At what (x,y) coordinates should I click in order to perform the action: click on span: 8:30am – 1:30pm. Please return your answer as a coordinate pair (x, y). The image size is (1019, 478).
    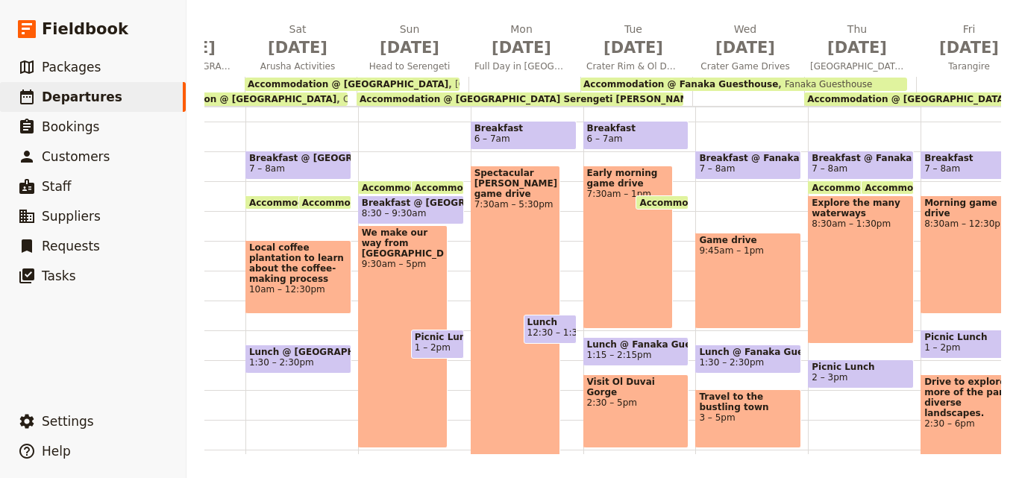
    Looking at the image, I should click on (861, 224).